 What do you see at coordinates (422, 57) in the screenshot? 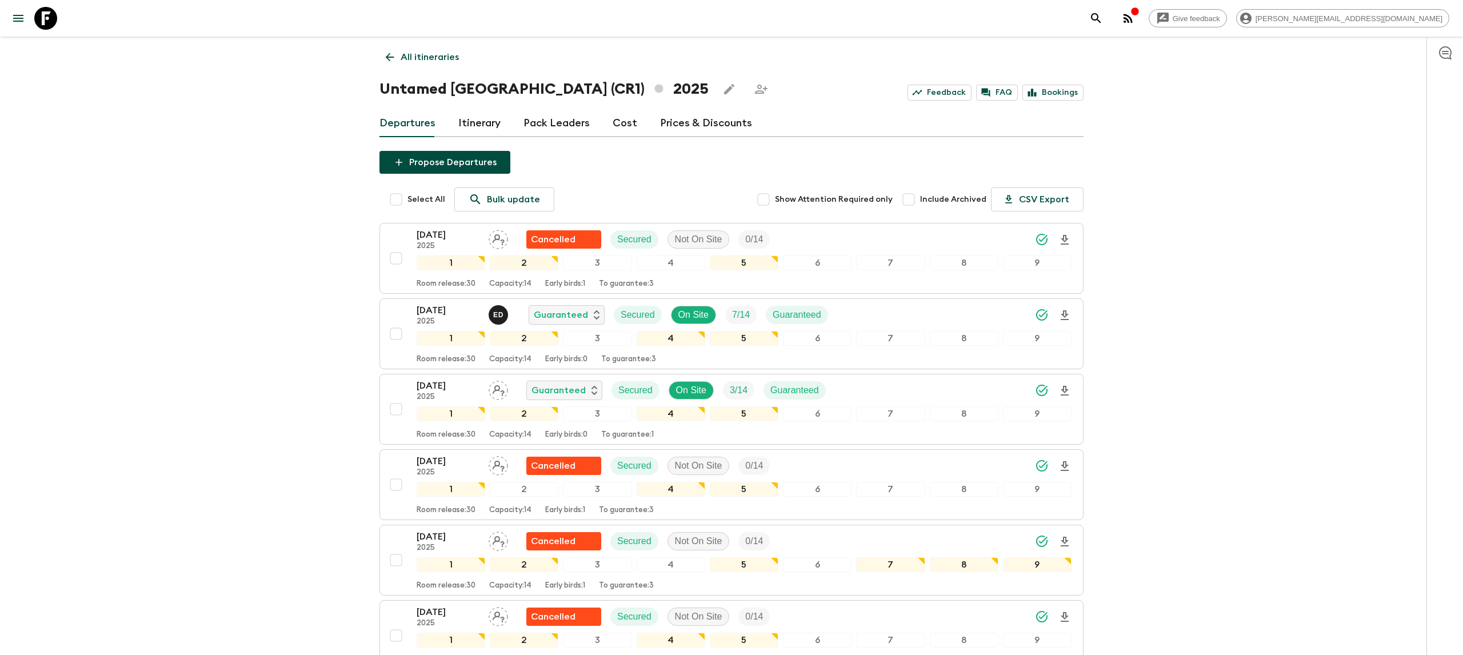
I see `a: All itineraries` at bounding box center [422, 57].